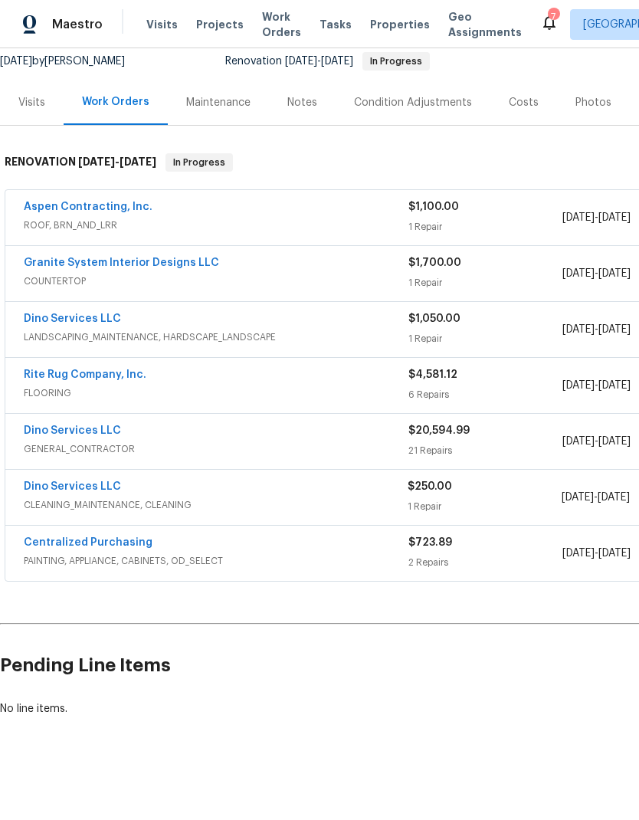 This screenshot has height=820, width=639. I want to click on span: COUNTERTOP, so click(216, 281).